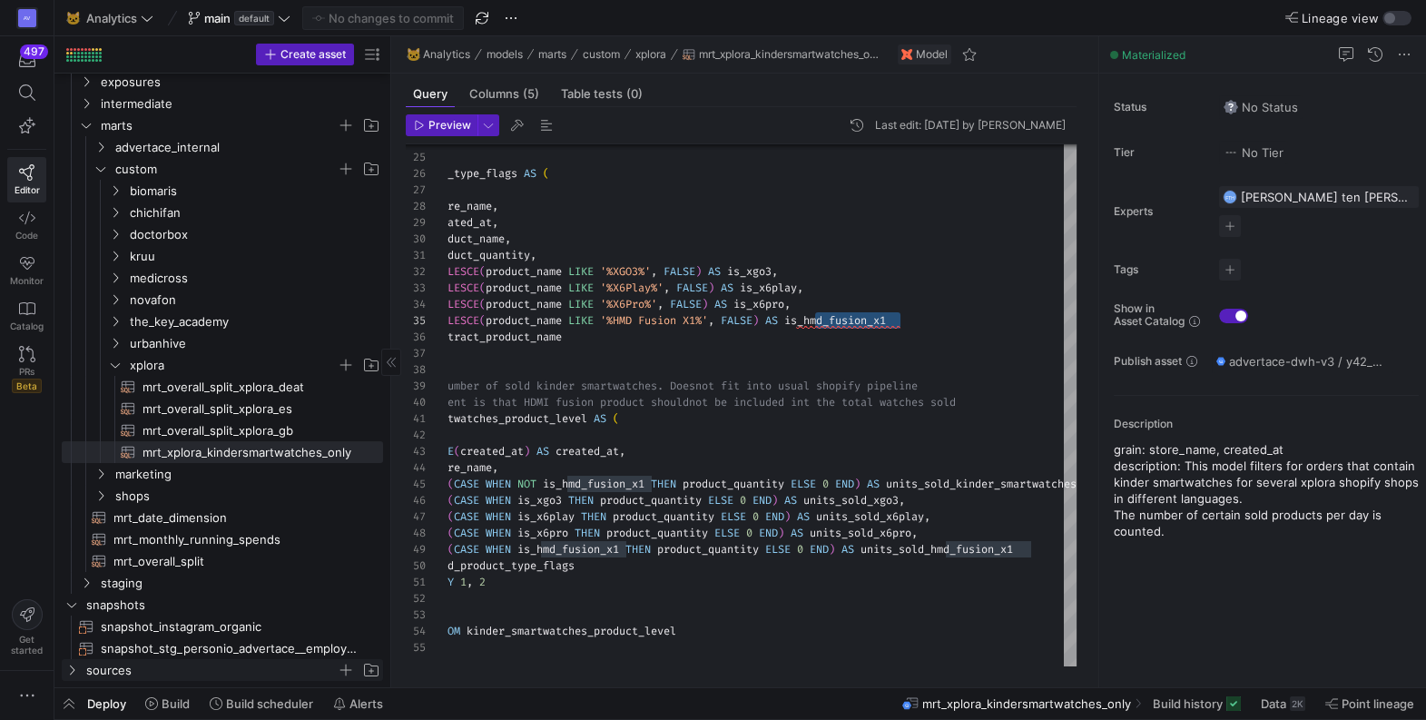  Describe the element at coordinates (861, 533) in the screenshot. I see `span: units_sold_x6pro` at that location.